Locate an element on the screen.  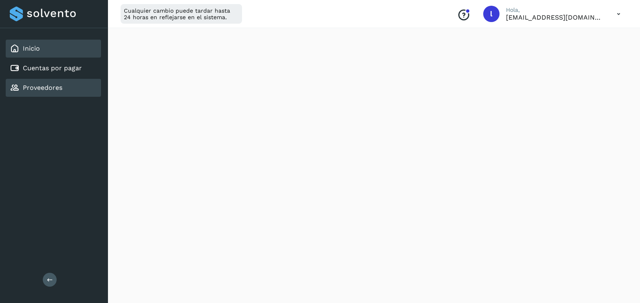
p: Hola, is located at coordinates (555, 10).